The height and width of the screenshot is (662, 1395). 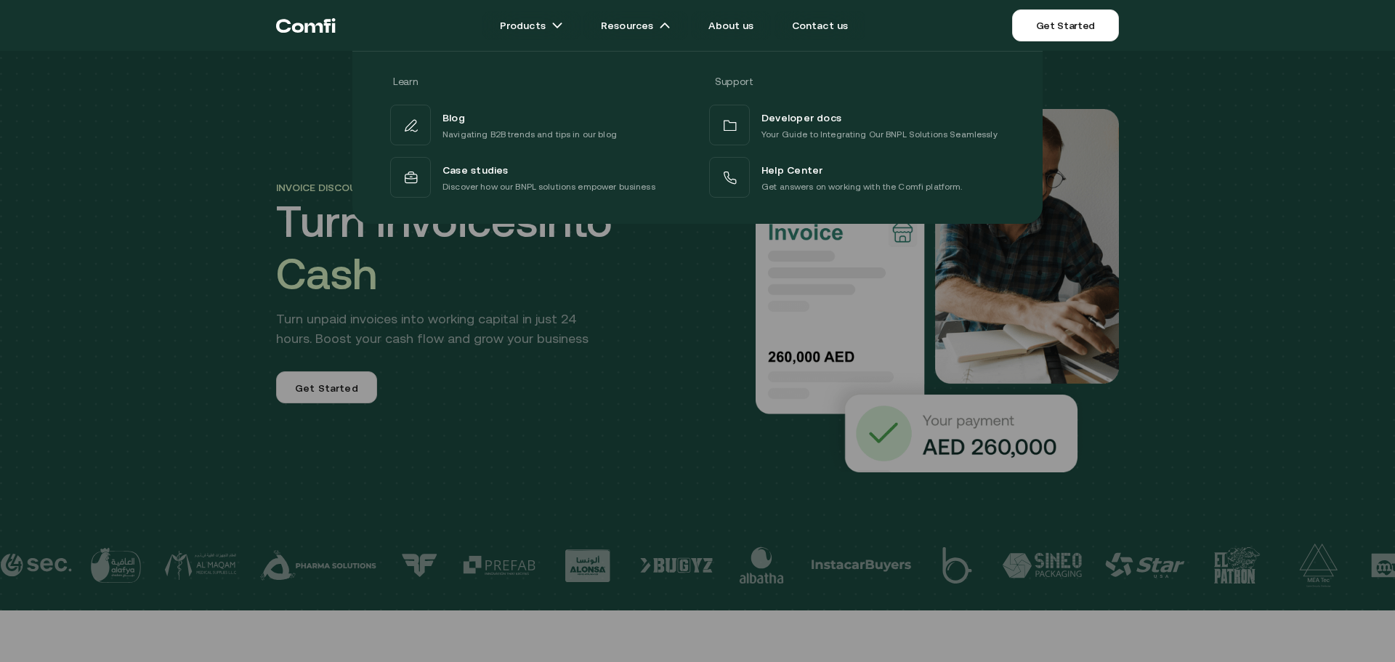 What do you see at coordinates (734, 81) in the screenshot?
I see `span: Support` at bounding box center [734, 81].